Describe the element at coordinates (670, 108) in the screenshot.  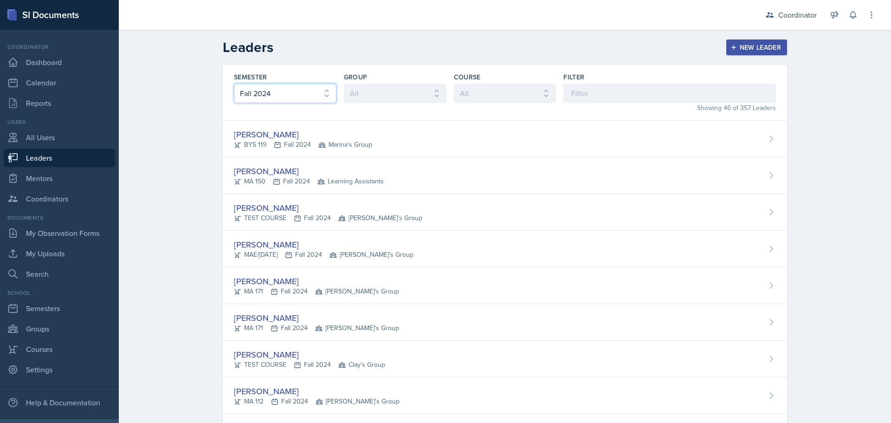
I see `div: Showing 46 of 357 Leaders` at that location.